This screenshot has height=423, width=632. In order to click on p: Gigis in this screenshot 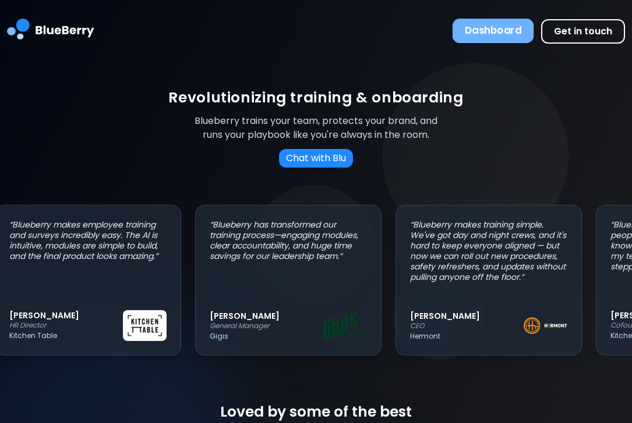, I will do `click(266, 337)`.